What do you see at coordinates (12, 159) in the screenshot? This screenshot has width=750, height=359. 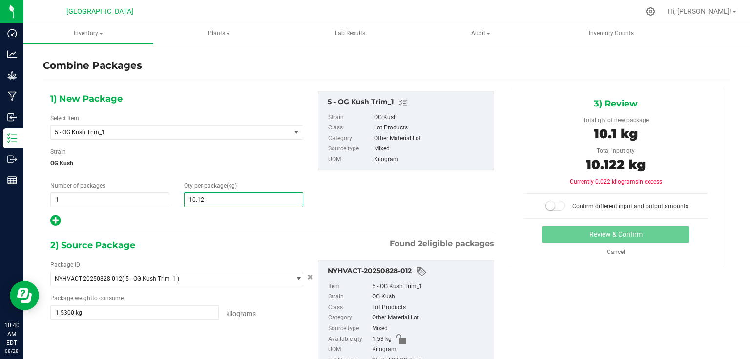 I see `inline-svg: Outbound` at bounding box center [12, 159].